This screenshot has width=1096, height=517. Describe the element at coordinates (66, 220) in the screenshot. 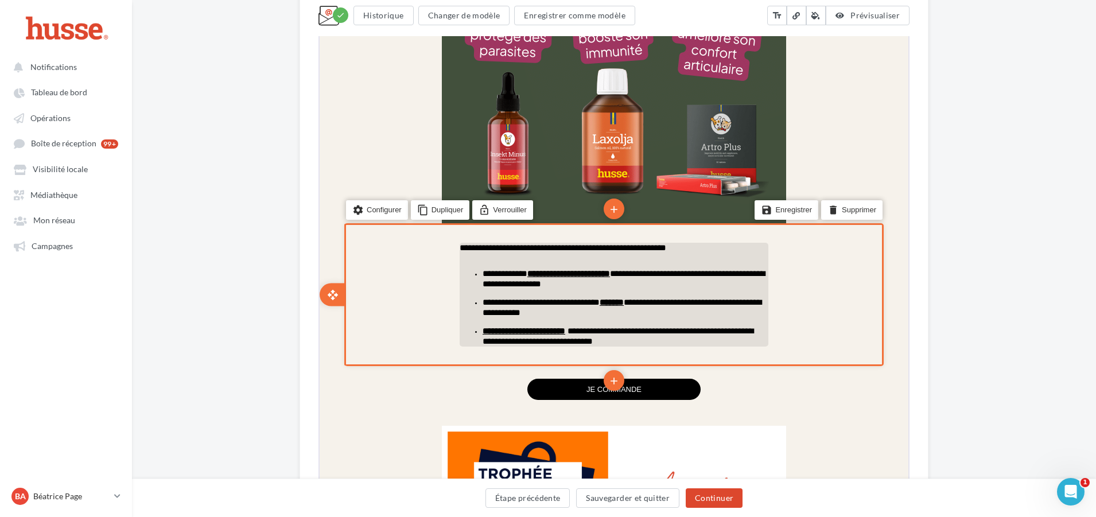

I see `a: Mon réseau` at that location.